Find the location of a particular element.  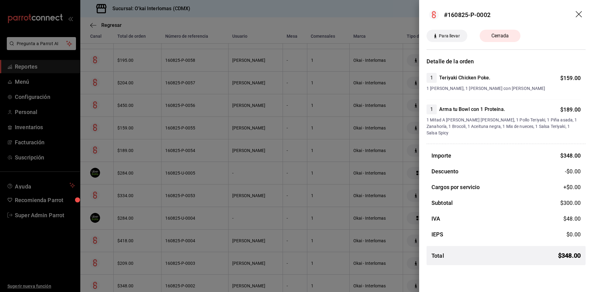

span: $ 159.00 is located at coordinates (571, 78).